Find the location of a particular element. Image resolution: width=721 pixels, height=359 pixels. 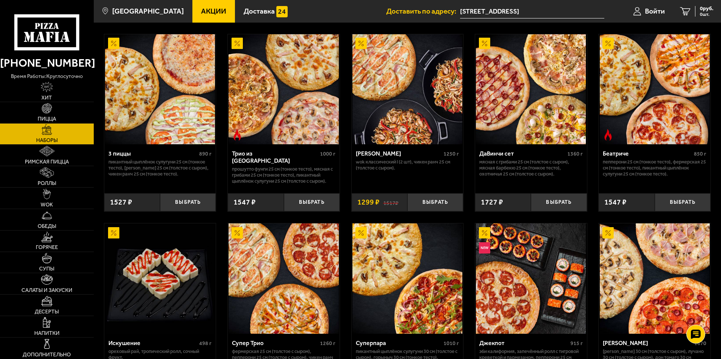

span: 915 г is located at coordinates (576, 343).